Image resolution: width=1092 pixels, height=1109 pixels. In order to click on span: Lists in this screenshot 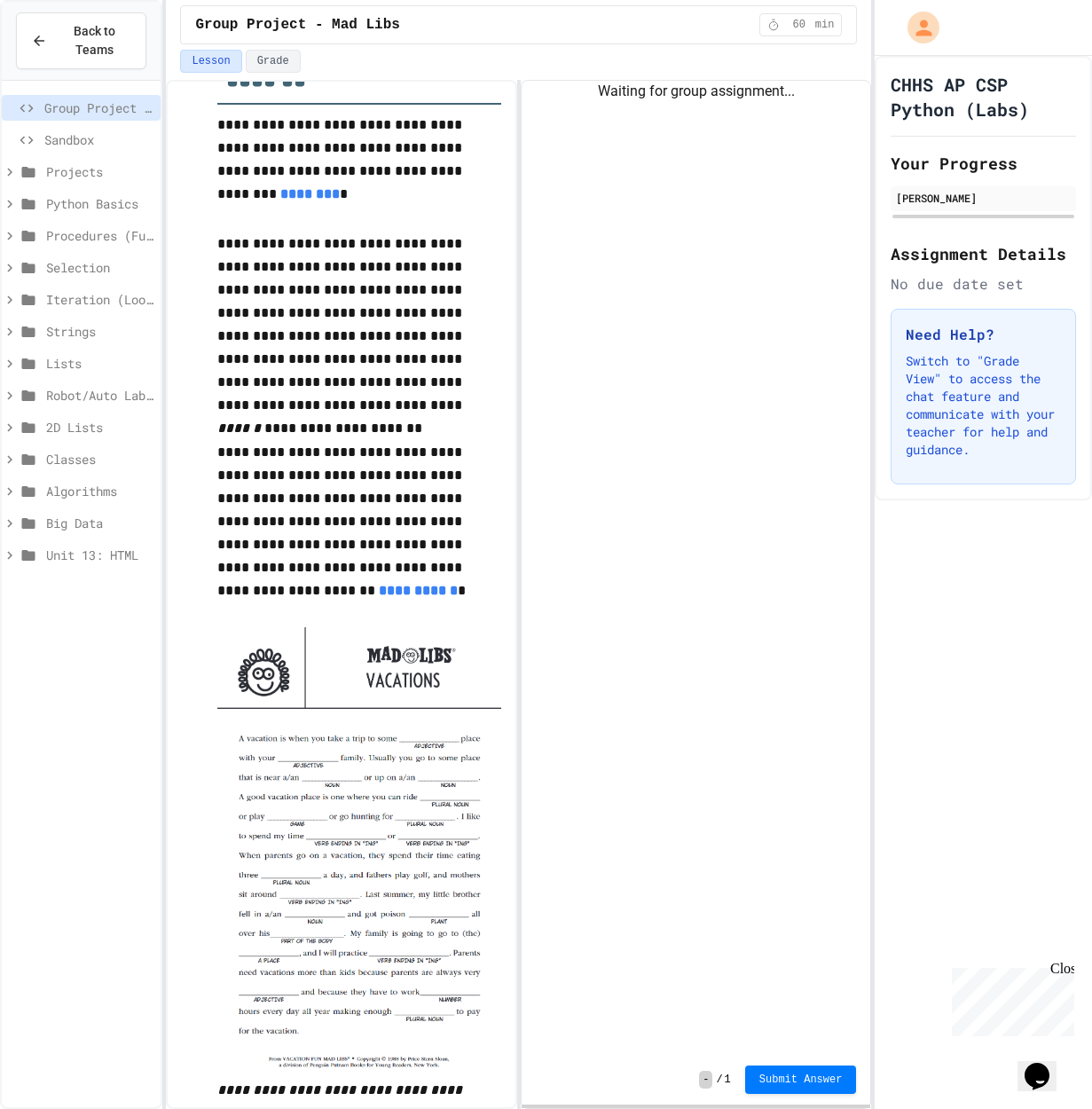, I will do `click(99, 363)`.